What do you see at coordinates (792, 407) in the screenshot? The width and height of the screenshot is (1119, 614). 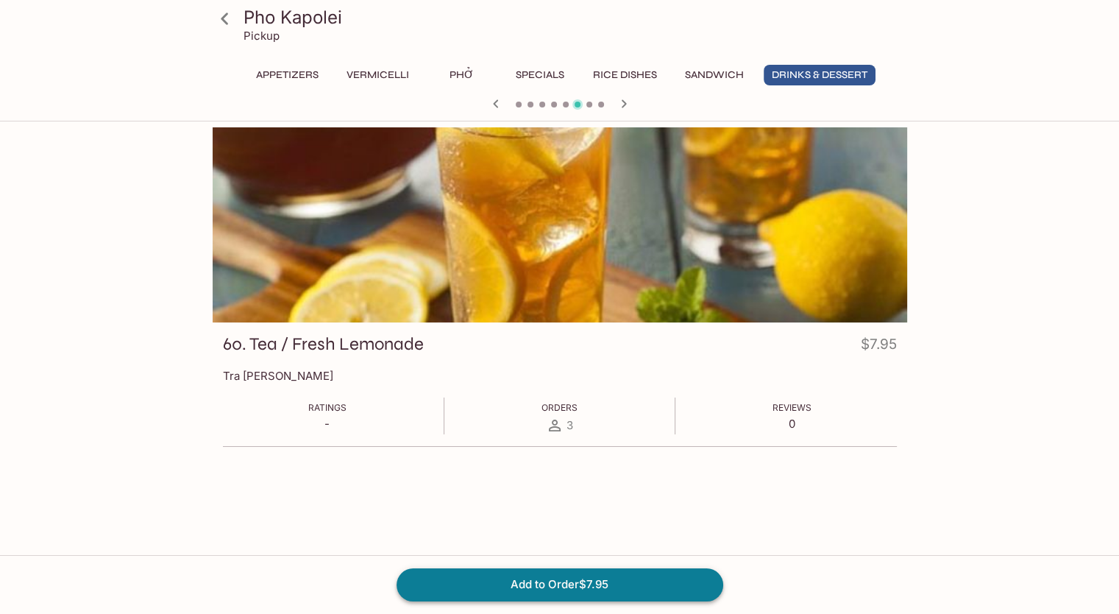 I see `span: Reviews` at bounding box center [792, 407].